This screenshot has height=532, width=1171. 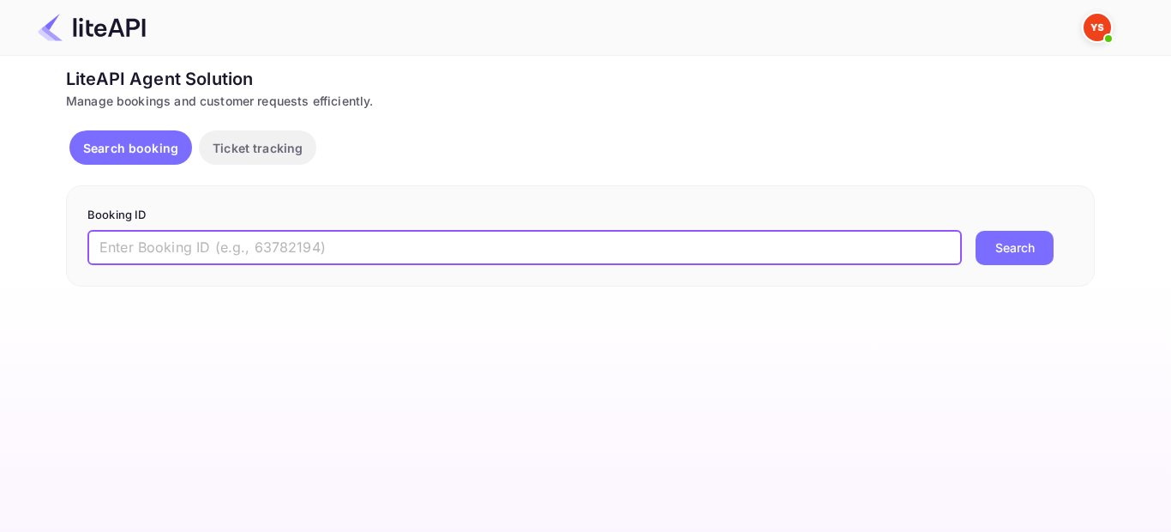 I want to click on p: Booking ID, so click(x=581, y=215).